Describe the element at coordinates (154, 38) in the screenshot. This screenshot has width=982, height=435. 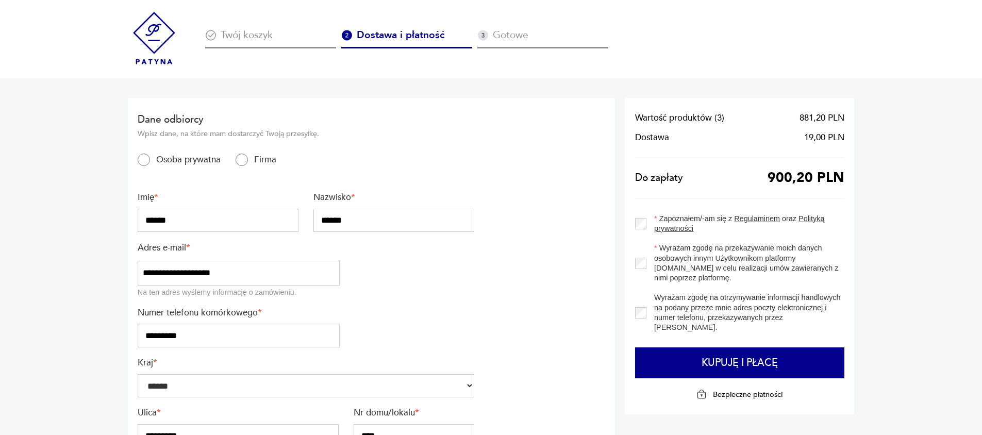
I see `img: Patyna - sklep z meblami i dekoracjami vintage` at that location.